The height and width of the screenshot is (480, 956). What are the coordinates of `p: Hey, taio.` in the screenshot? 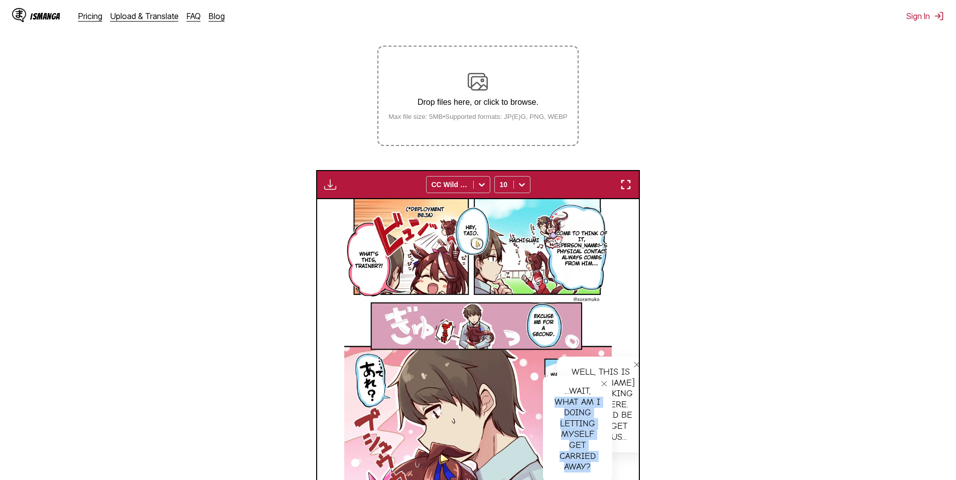 It's located at (471, 231).